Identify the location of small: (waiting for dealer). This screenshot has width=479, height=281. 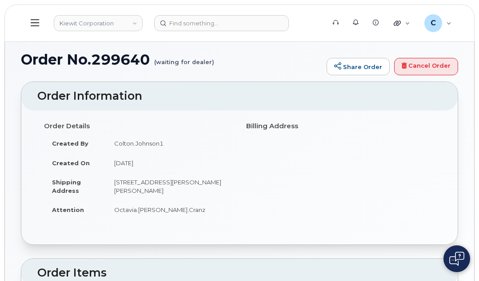
(184, 58).